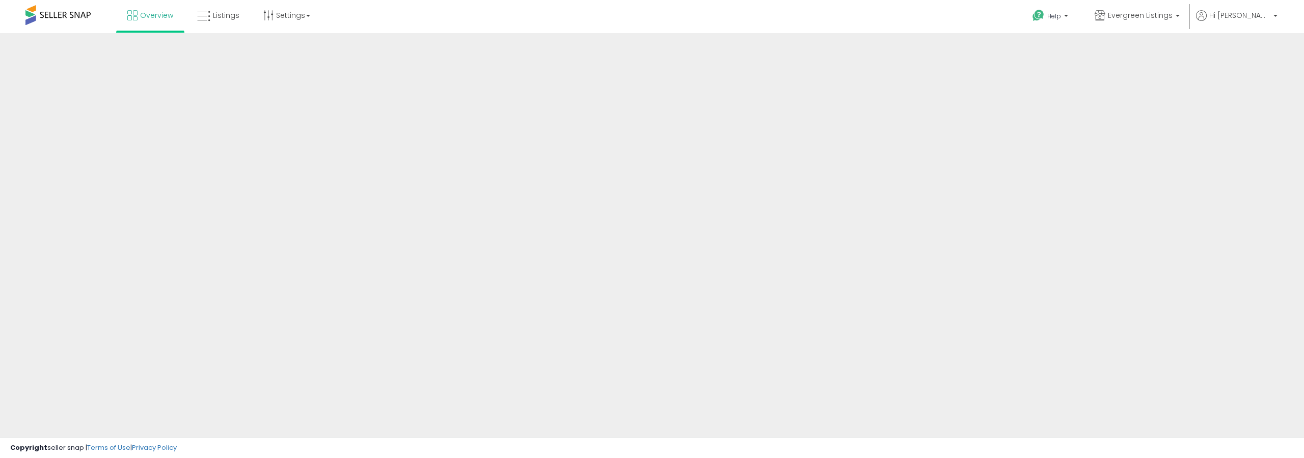 This screenshot has width=1304, height=458. I want to click on span: Overview, so click(156, 15).